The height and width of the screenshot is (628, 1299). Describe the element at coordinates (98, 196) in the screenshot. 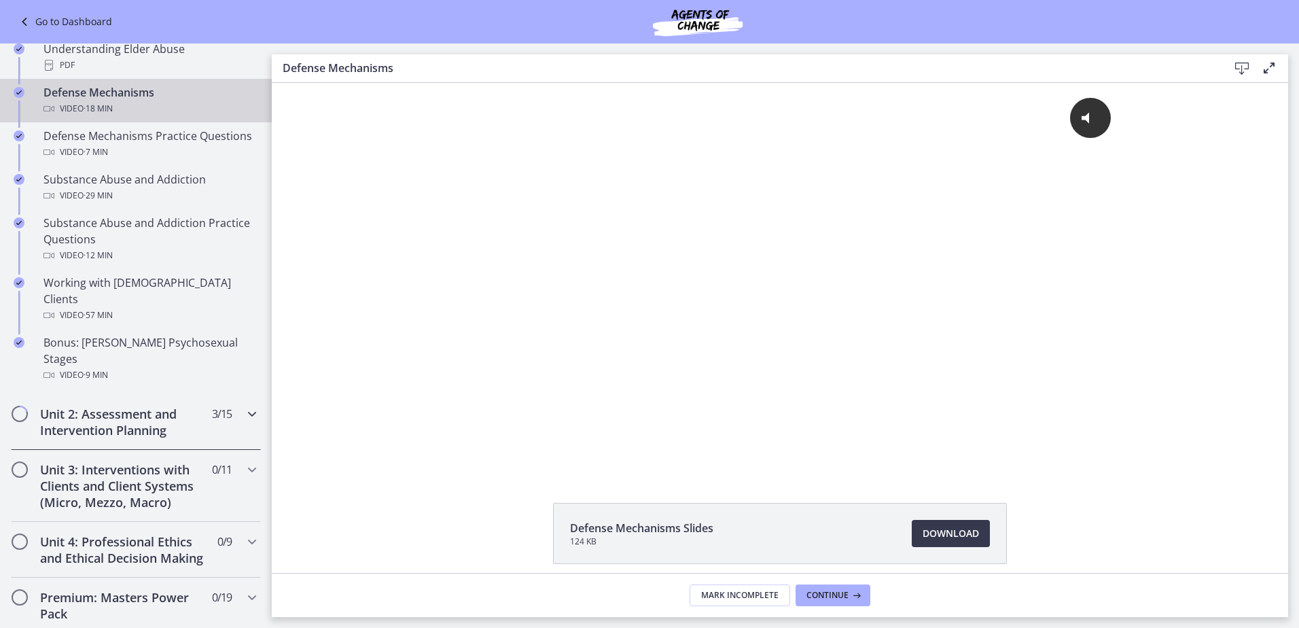

I see `span: · 29 min` at that location.